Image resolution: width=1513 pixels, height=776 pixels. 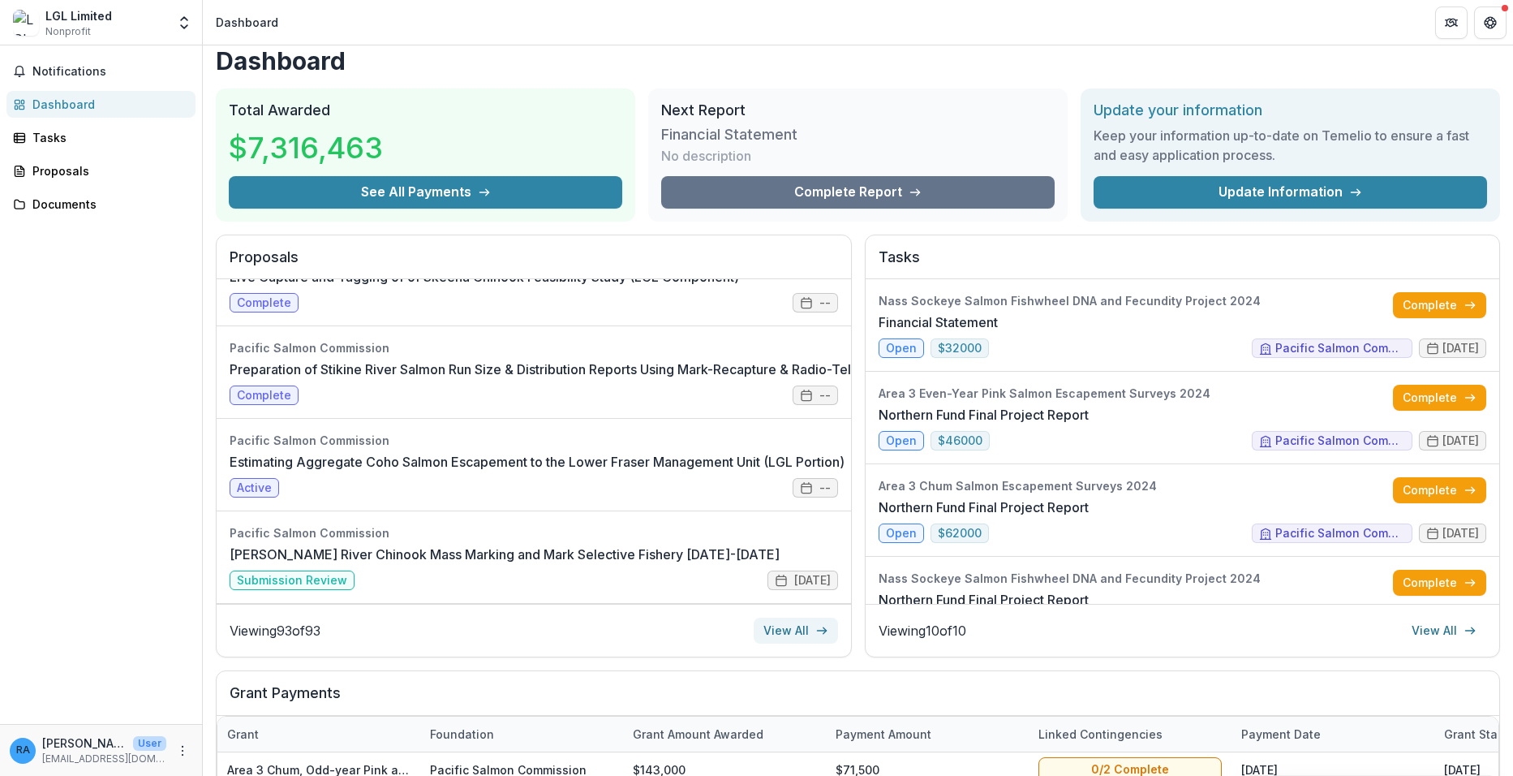 What do you see at coordinates (923, 630) in the screenshot?
I see `p: Viewing 10 of 10` at bounding box center [923, 630].